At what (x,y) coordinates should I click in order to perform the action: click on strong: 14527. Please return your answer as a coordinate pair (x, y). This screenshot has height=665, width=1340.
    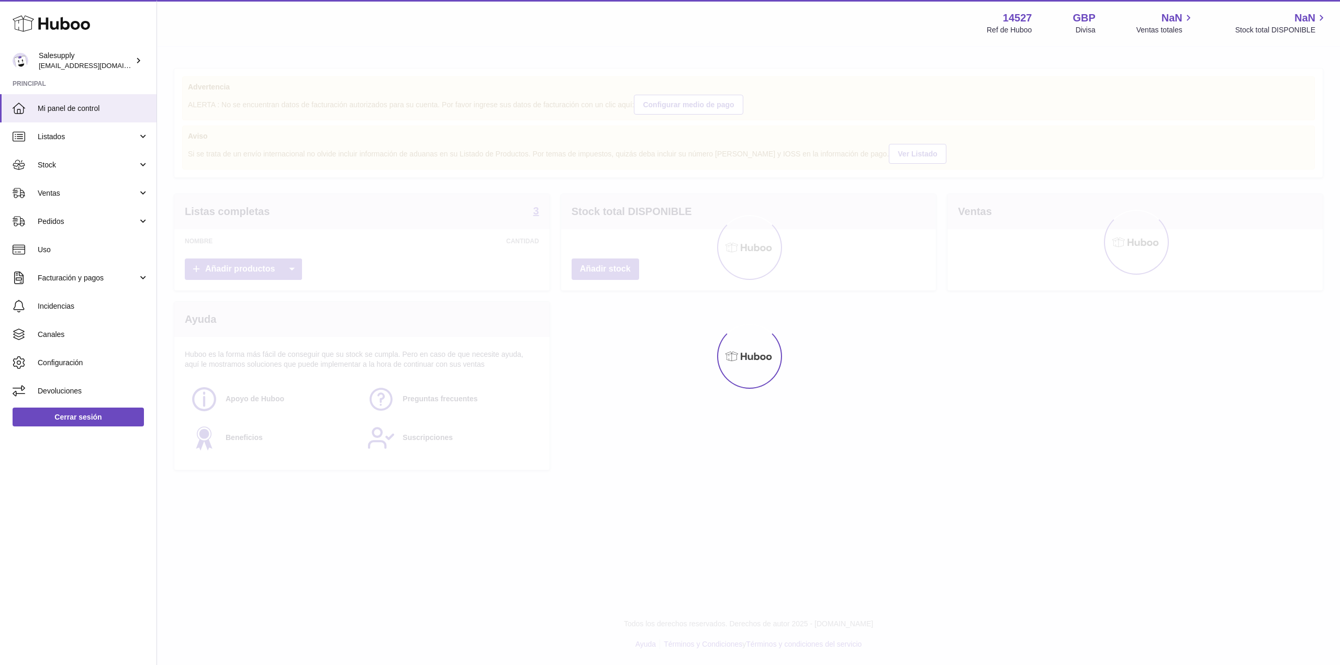
    Looking at the image, I should click on (1018, 18).